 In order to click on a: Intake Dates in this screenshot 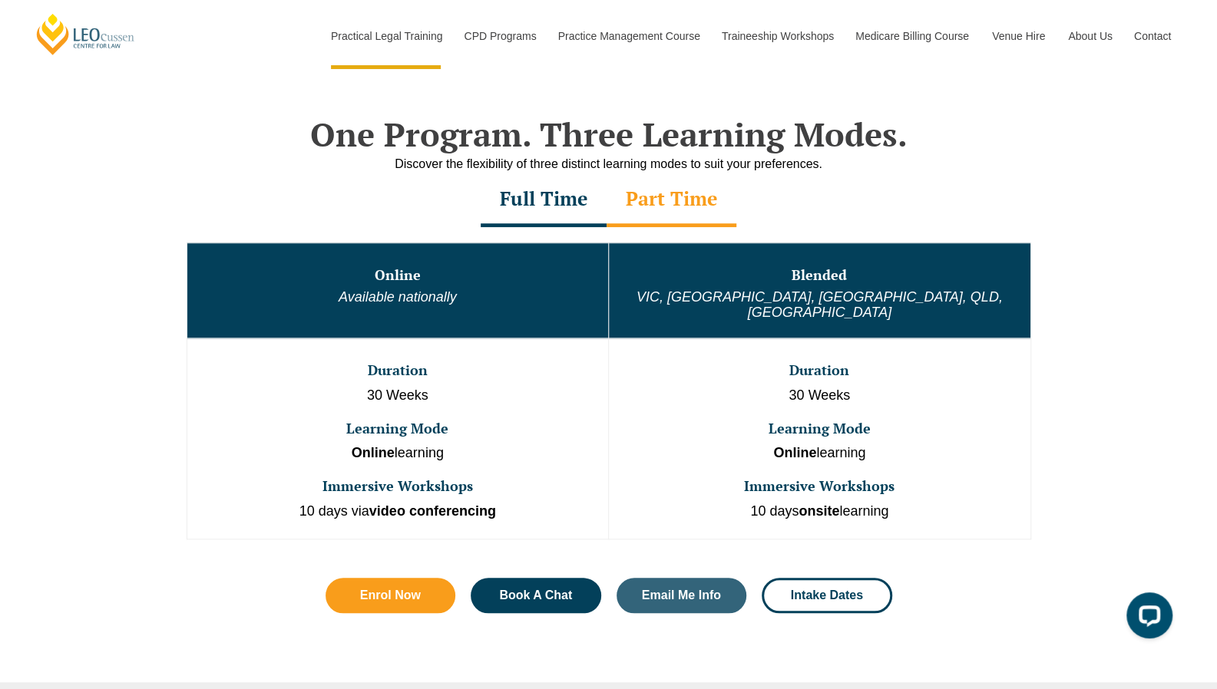, I will do `click(827, 596)`.